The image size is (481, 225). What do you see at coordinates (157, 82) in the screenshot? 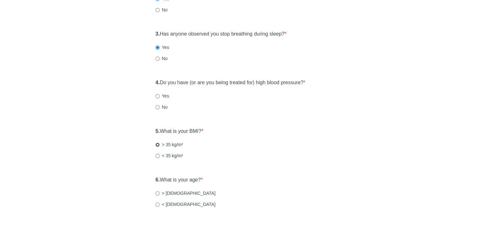
I see `strong: 4.` at bounding box center [157, 82].